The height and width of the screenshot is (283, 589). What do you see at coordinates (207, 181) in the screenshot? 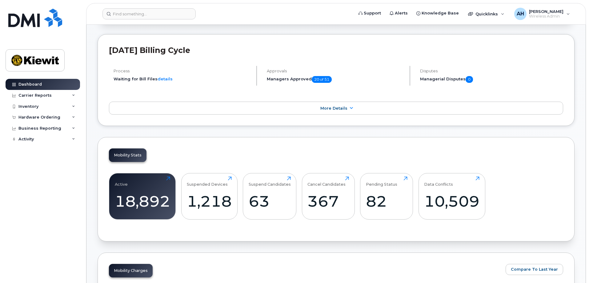
I see `div: Suspended Devices` at bounding box center [207, 181].